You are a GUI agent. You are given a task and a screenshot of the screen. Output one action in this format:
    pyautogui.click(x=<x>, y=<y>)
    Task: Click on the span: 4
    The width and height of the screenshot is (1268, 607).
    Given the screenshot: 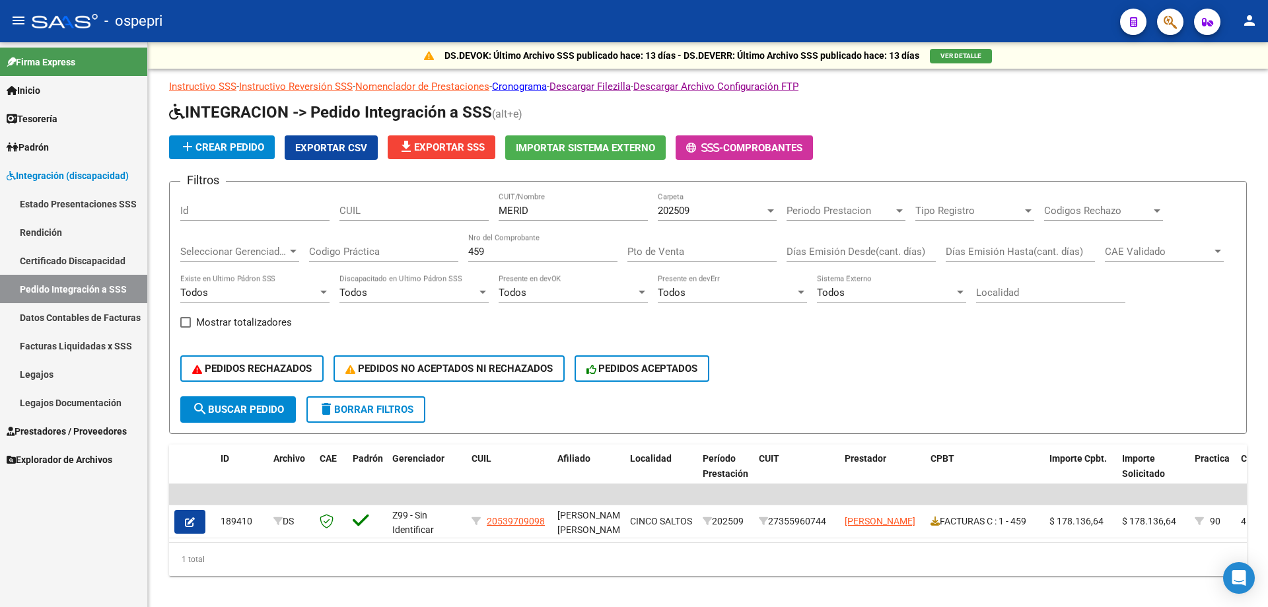 What is the action you would take?
    pyautogui.click(x=1244, y=521)
    